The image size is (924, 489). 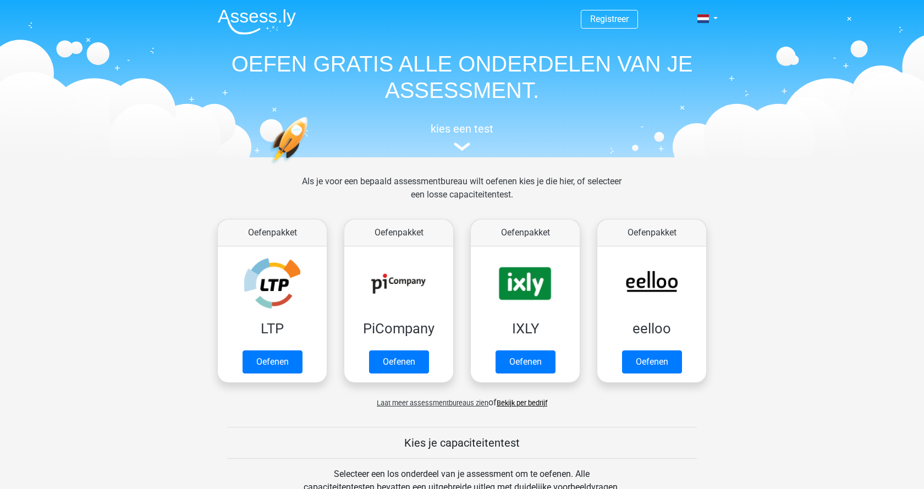 I want to click on h1: OEFEN GRATIS ALLE ONDERDELEN VAN JE ASSESSMENT., so click(x=462, y=77).